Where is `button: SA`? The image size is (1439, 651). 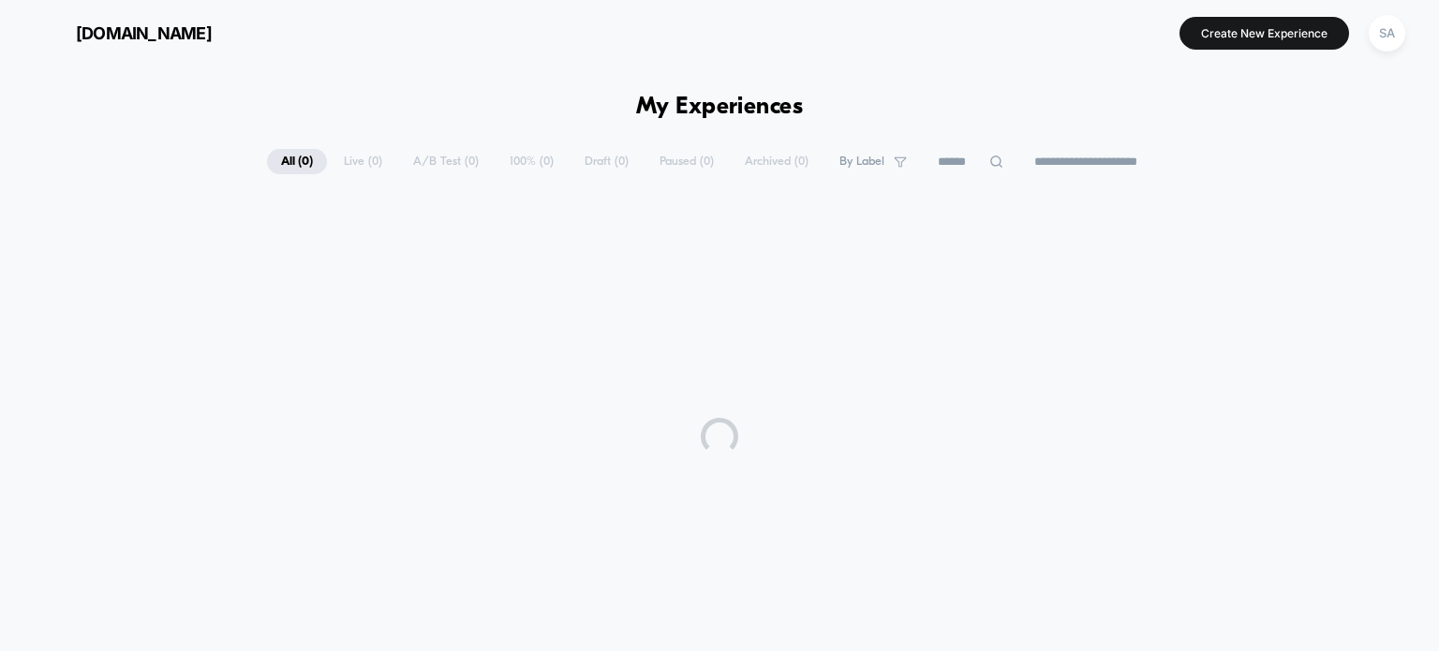
button: SA is located at coordinates (1387, 33).